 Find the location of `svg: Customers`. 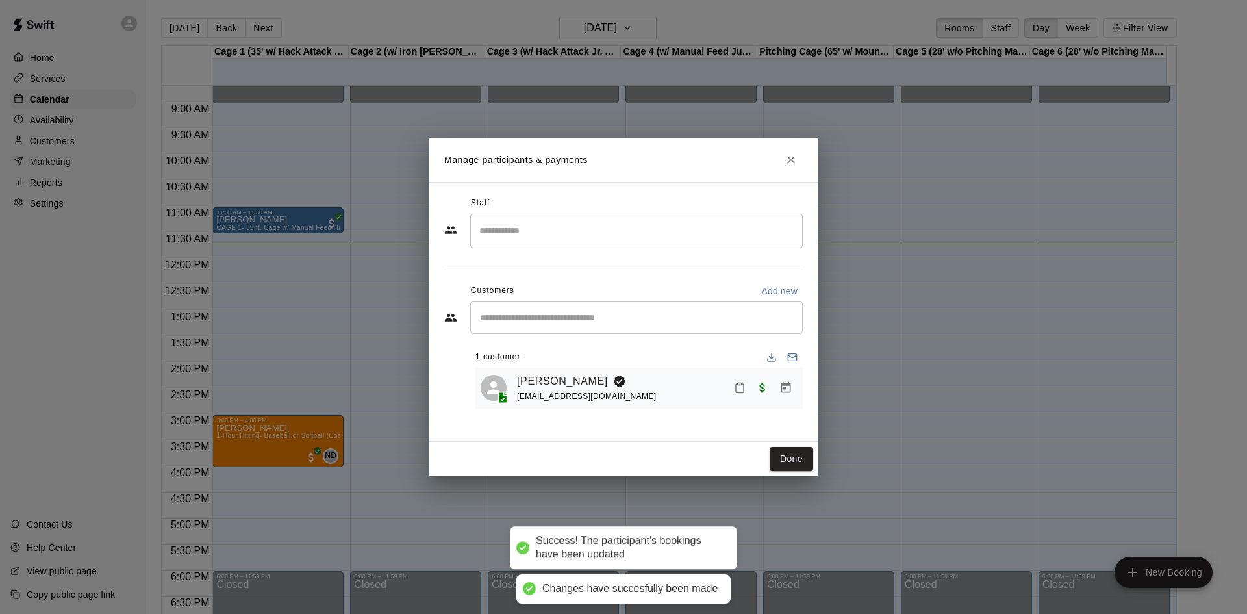

svg: Customers is located at coordinates (451, 318).